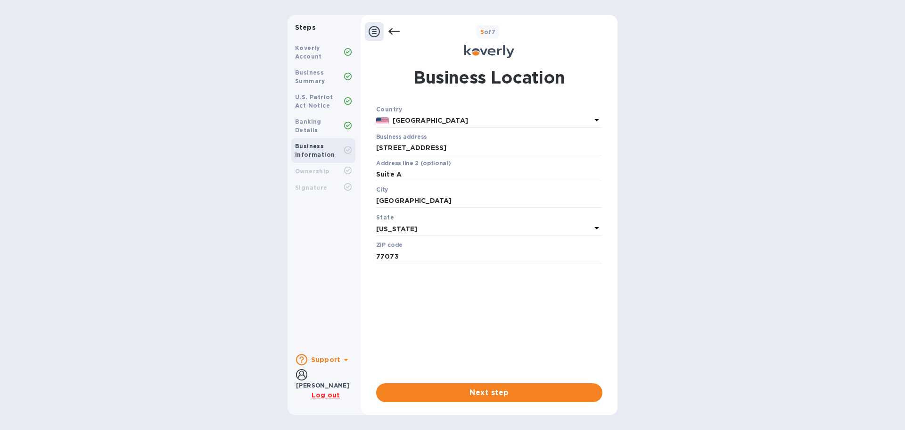 The height and width of the screenshot is (430, 905). What do you see at coordinates (305, 27) in the screenshot?
I see `b: Steps` at bounding box center [305, 27].